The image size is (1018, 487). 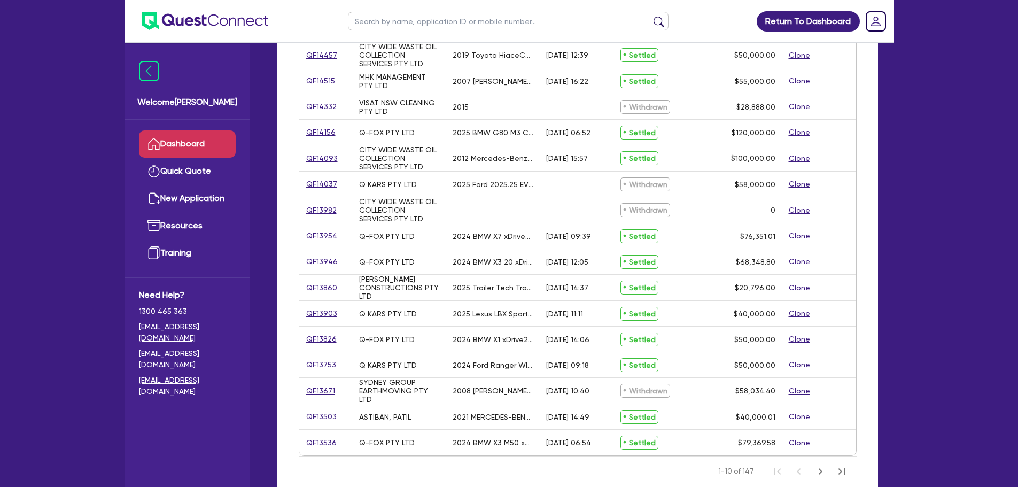 I want to click on button: First Page, so click(x=778, y=471).